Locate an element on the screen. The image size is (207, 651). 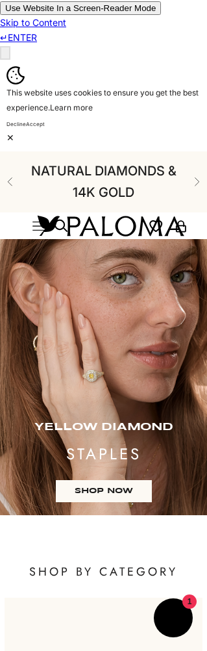
p: yellow diamond is located at coordinates (104, 427).